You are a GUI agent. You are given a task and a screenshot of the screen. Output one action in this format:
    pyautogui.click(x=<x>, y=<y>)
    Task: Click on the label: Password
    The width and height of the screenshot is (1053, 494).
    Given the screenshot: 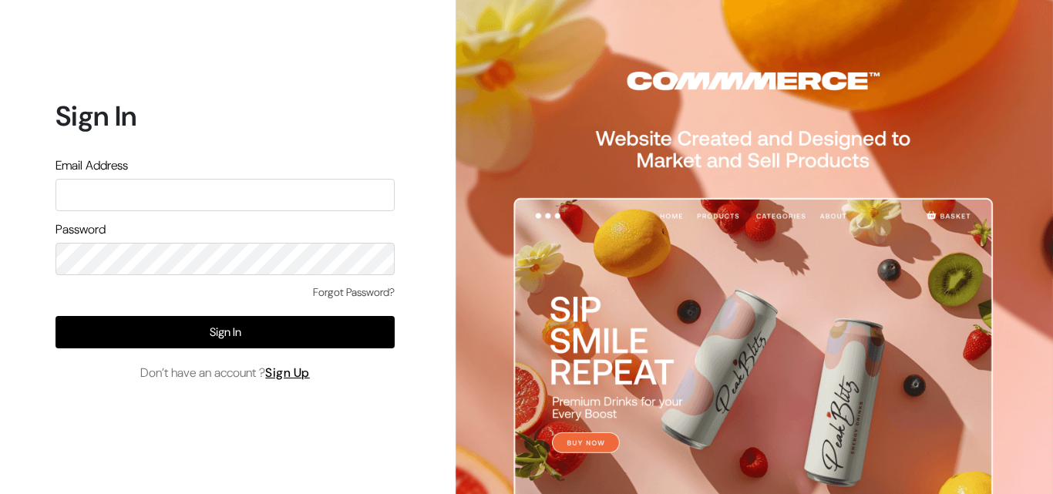 What is the action you would take?
    pyautogui.click(x=80, y=230)
    